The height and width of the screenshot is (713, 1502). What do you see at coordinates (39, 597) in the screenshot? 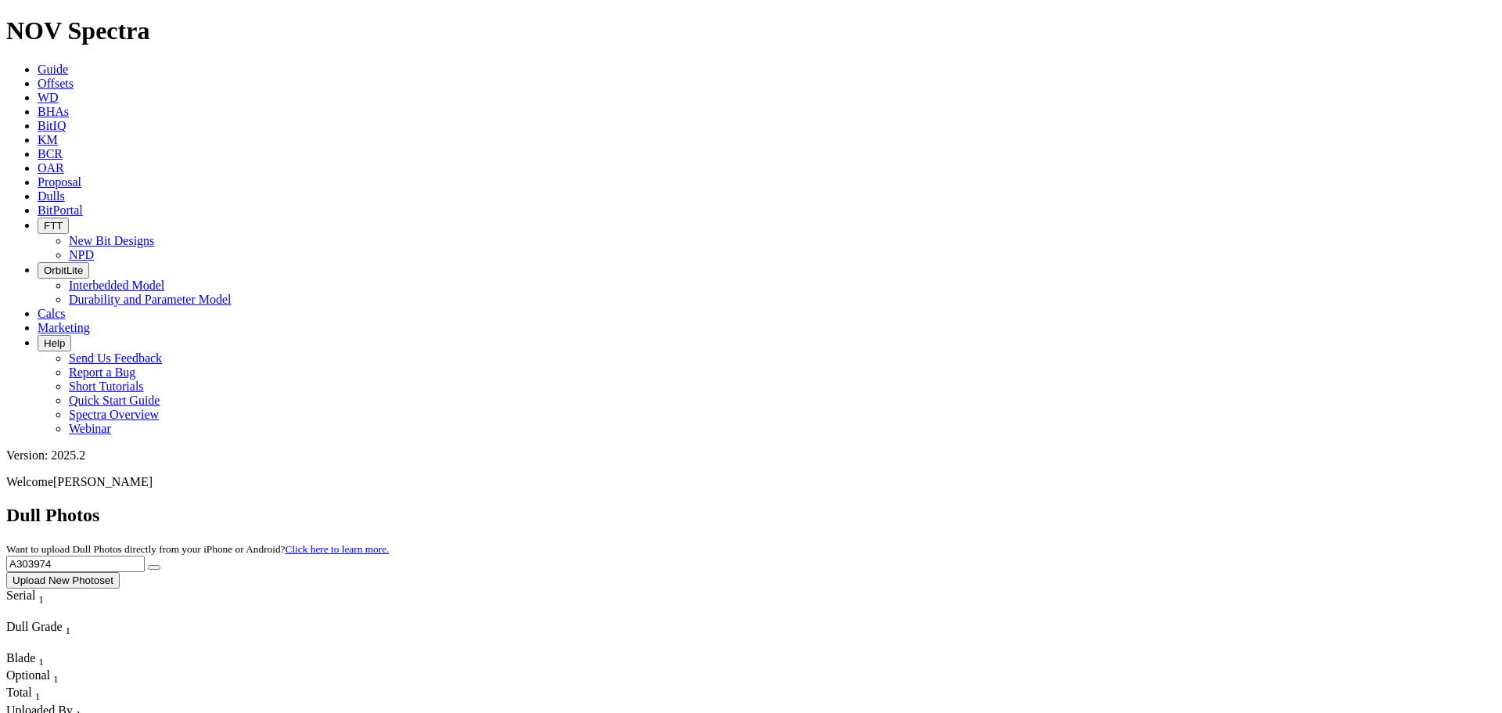
I see `div: Serial Sort None` at bounding box center [39, 597].